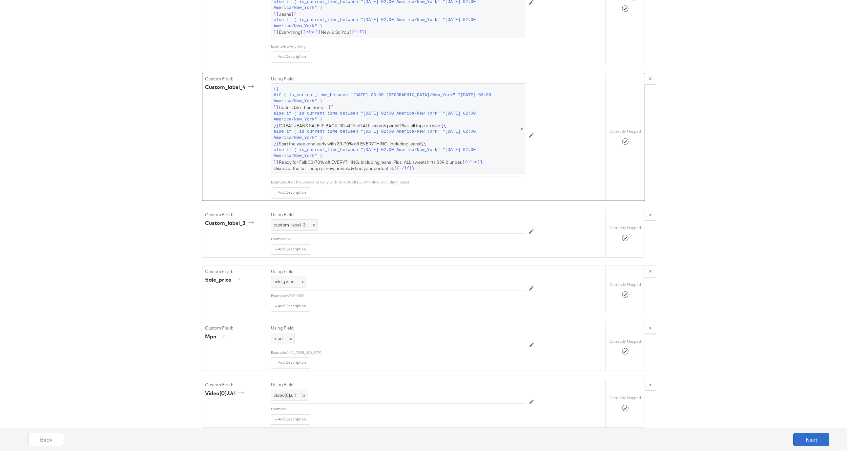 The image size is (847, 451). I want to click on div: custom_label_4, so click(231, 87).